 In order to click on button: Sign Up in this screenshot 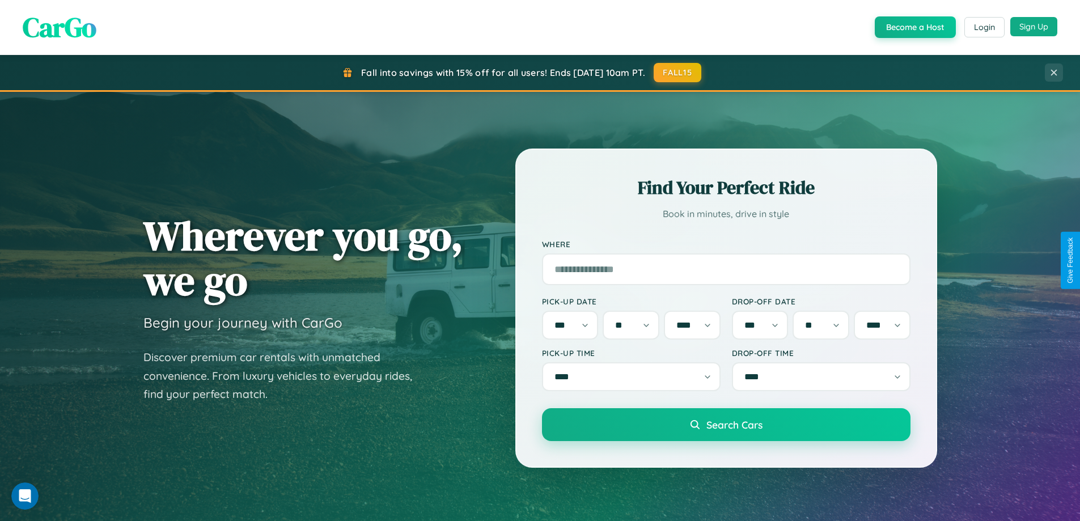, I will do `click(1034, 27)`.